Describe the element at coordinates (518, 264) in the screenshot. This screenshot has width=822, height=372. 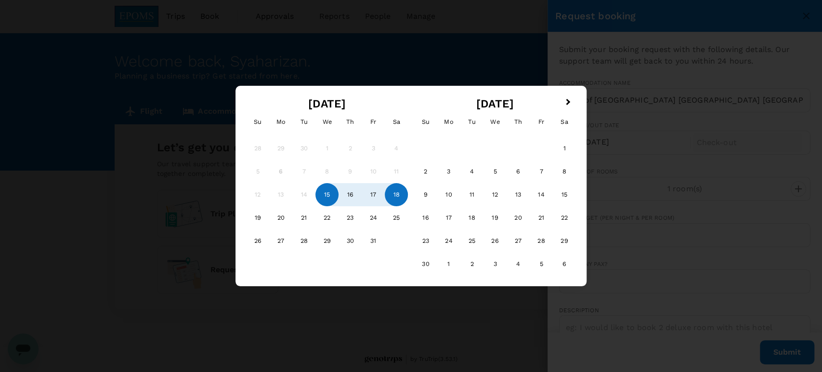
I see `div: Choose Thursday, December 4th, 2025` at that location.